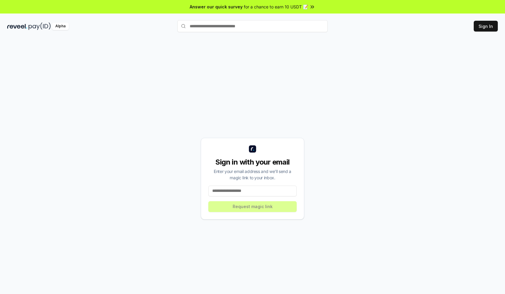  I want to click on span: for a chance to earn 10 USDT 📝, so click(276, 7).